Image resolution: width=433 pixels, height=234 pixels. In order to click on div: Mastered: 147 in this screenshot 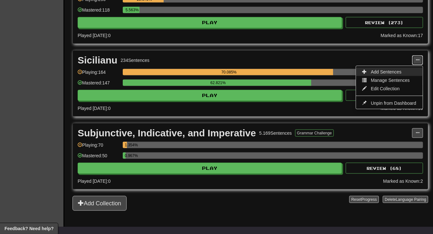, I will do `click(99, 85)`.